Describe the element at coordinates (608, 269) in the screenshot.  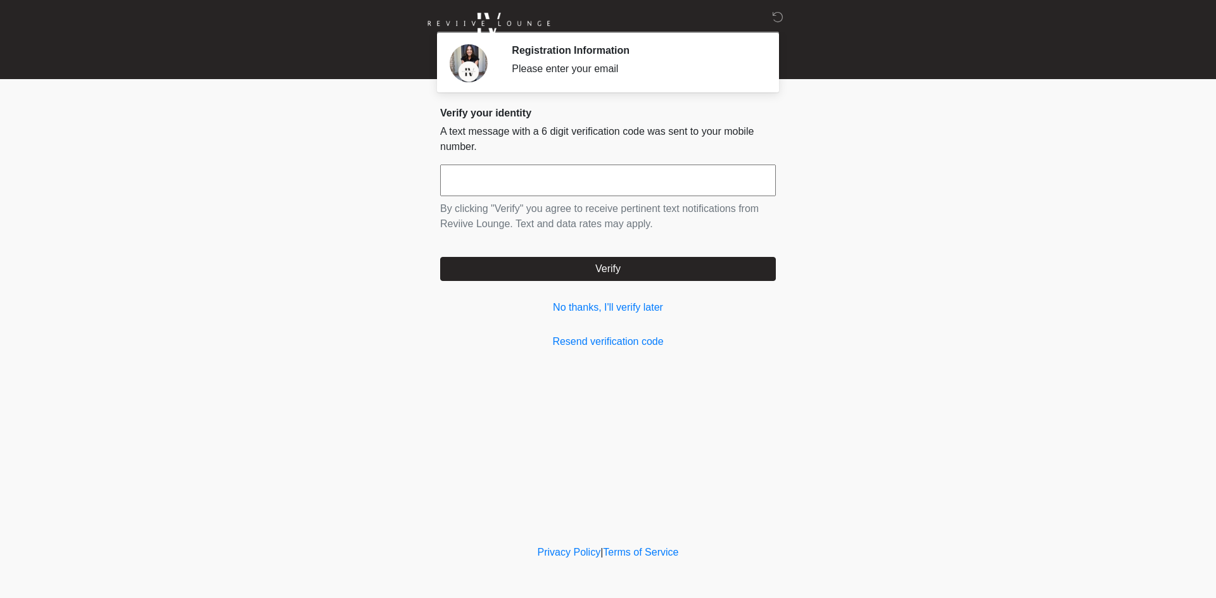
I see `button: Verify` at that location.